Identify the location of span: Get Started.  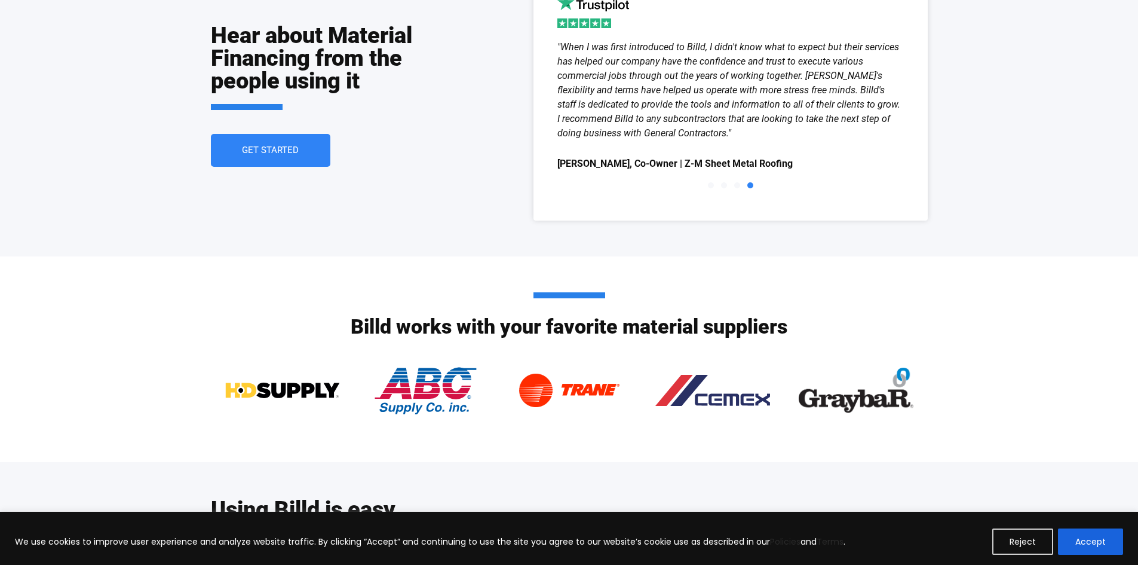
(270, 150).